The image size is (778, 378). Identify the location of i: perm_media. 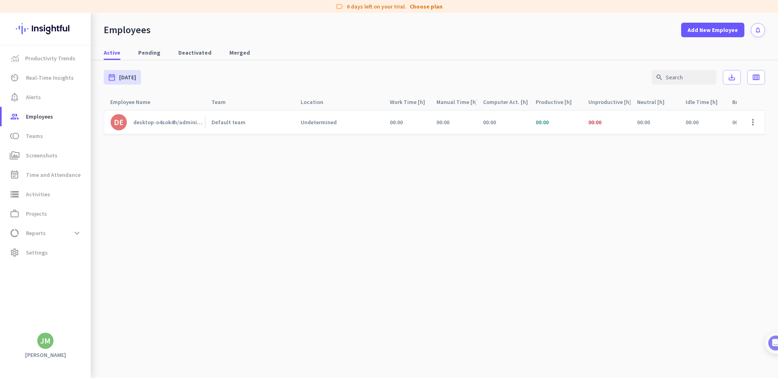
(15, 156).